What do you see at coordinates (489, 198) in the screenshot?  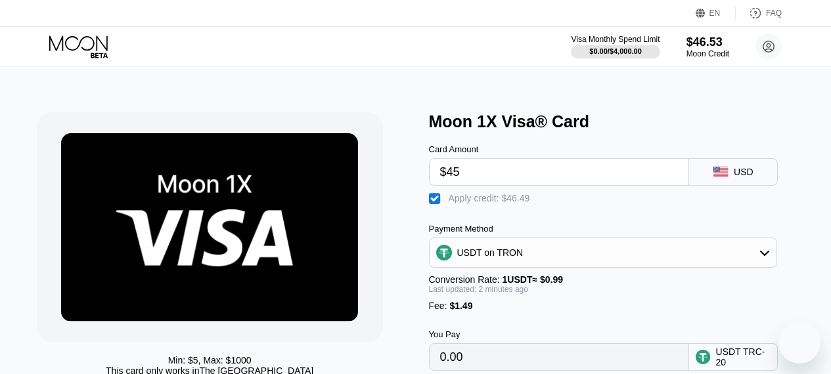 I see `div: Apply credit: $46.49` at bounding box center [489, 198].